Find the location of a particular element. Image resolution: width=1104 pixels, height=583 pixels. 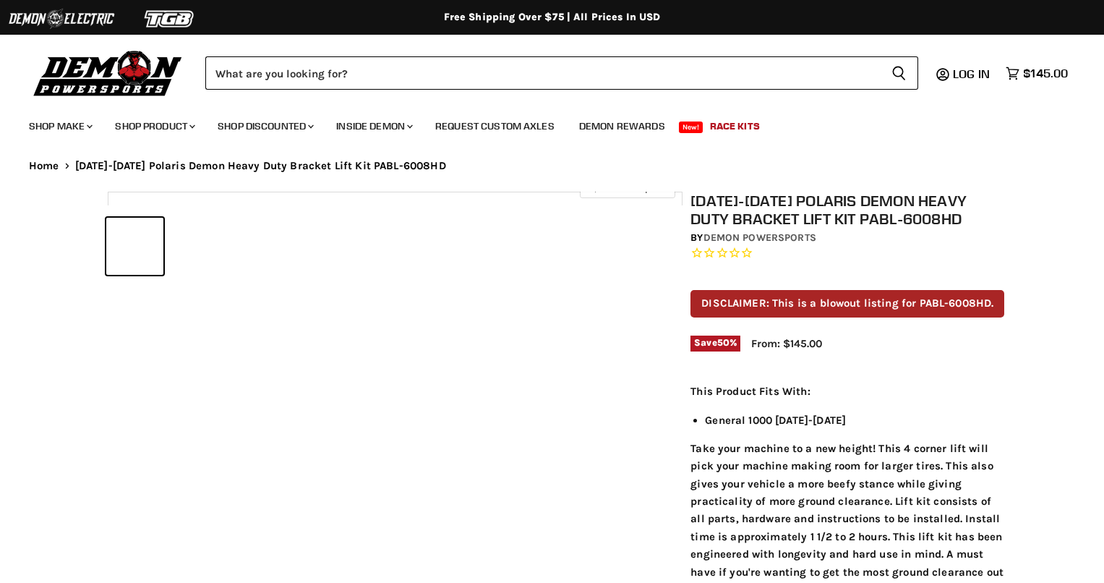

span: Click to expand is located at coordinates (627, 187).